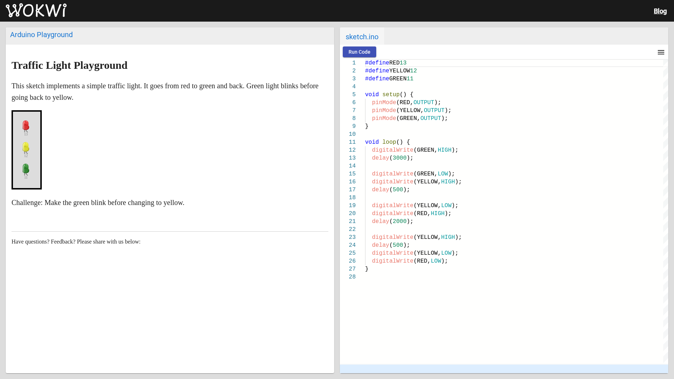 The height and width of the screenshot is (379, 674). What do you see at coordinates (348, 142) in the screenshot?
I see `div: 11` at bounding box center [348, 142].